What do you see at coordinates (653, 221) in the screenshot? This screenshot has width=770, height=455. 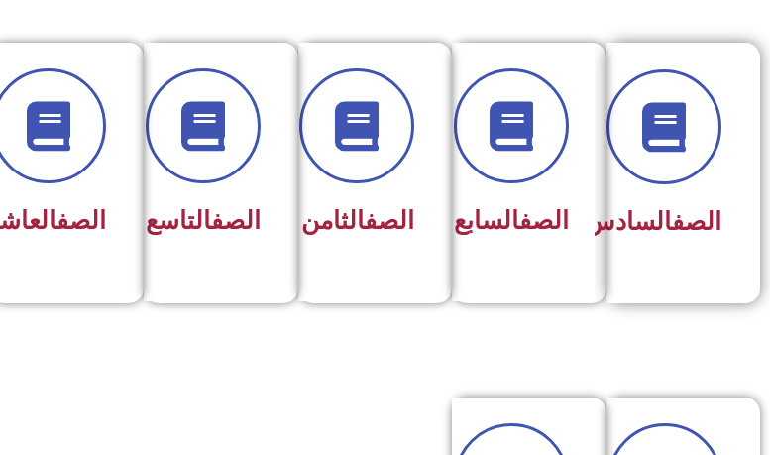 I see `span: السادس` at bounding box center [653, 221].